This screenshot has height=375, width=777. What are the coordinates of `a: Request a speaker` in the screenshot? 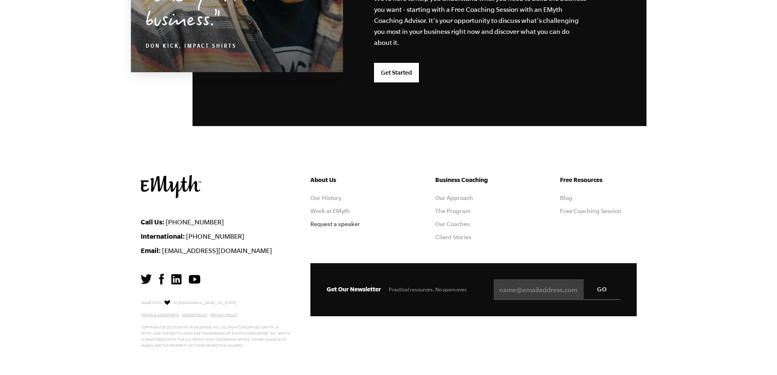 It's located at (335, 224).